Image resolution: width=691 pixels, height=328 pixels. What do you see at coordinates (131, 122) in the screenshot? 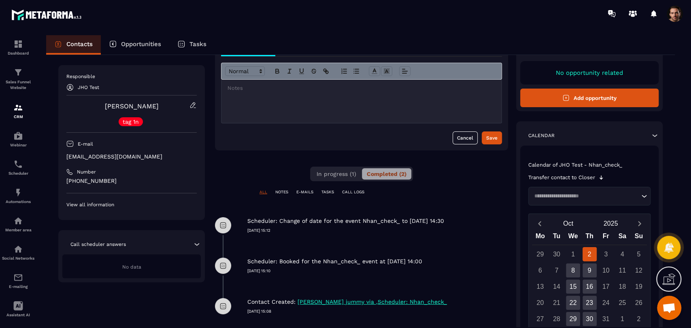
I see `p: tag 1n` at bounding box center [131, 122].